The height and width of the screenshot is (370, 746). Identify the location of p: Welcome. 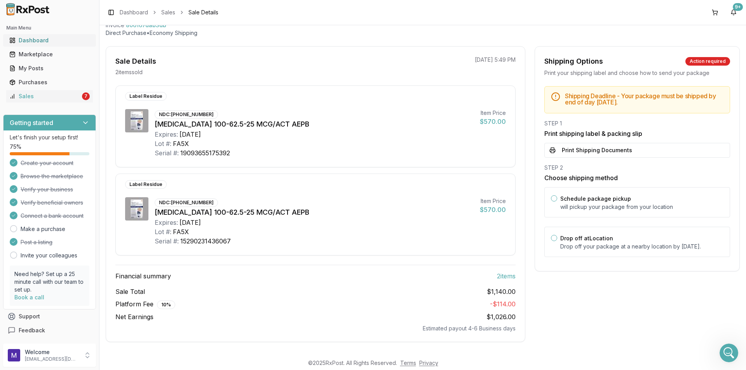
(52, 352).